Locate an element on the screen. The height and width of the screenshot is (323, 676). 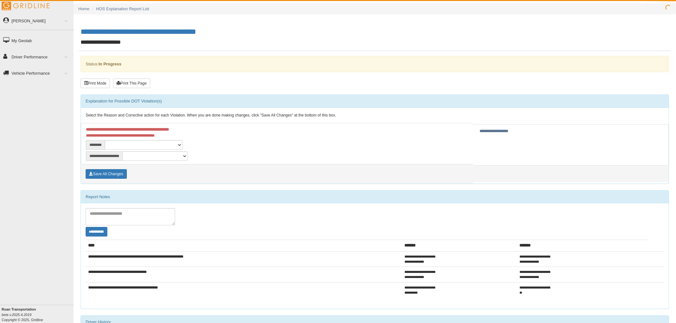
a: Home is located at coordinates (84, 9).